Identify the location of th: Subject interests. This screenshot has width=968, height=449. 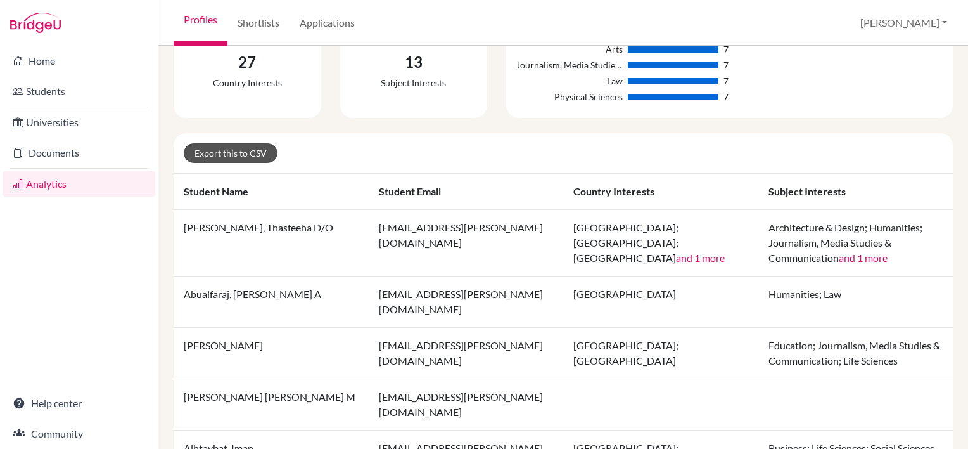
(856, 191).